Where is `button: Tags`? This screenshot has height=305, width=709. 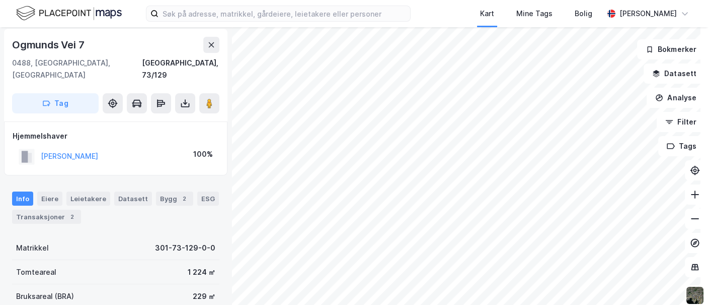
button: Tags is located at coordinates (682, 146).